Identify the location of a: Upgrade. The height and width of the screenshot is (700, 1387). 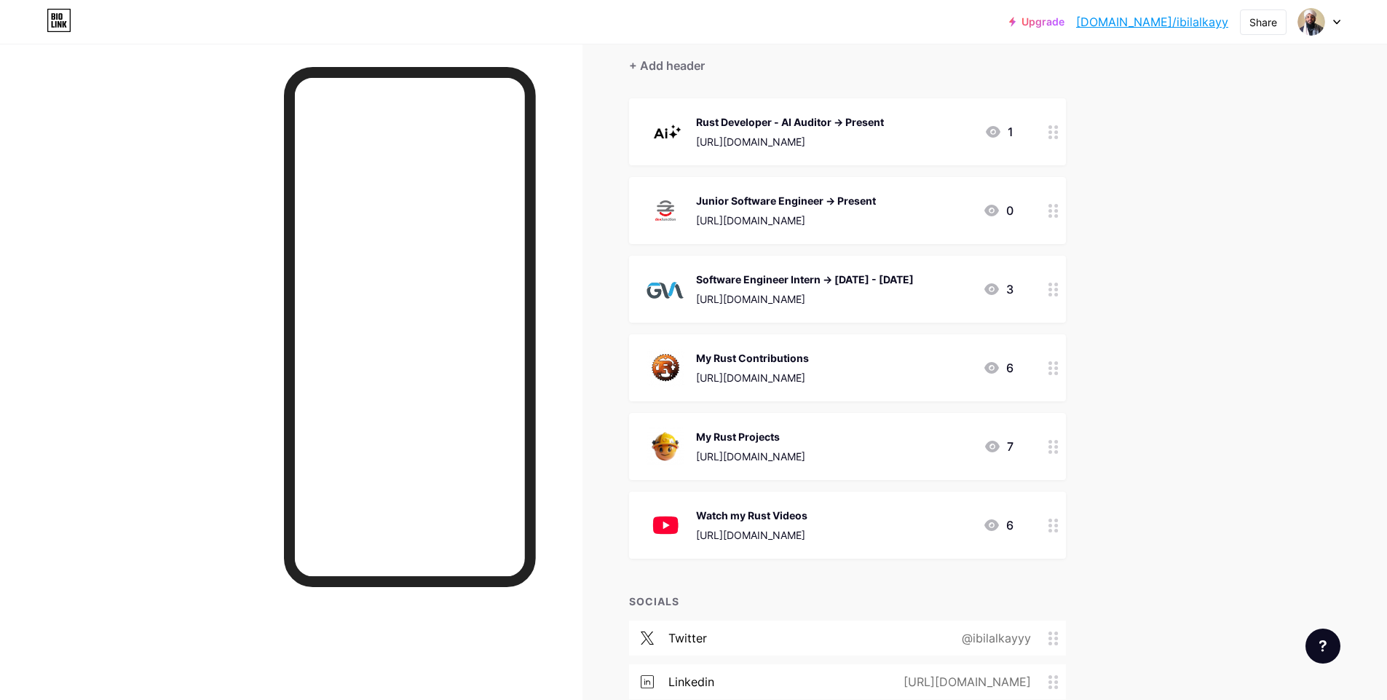
(1037, 22).